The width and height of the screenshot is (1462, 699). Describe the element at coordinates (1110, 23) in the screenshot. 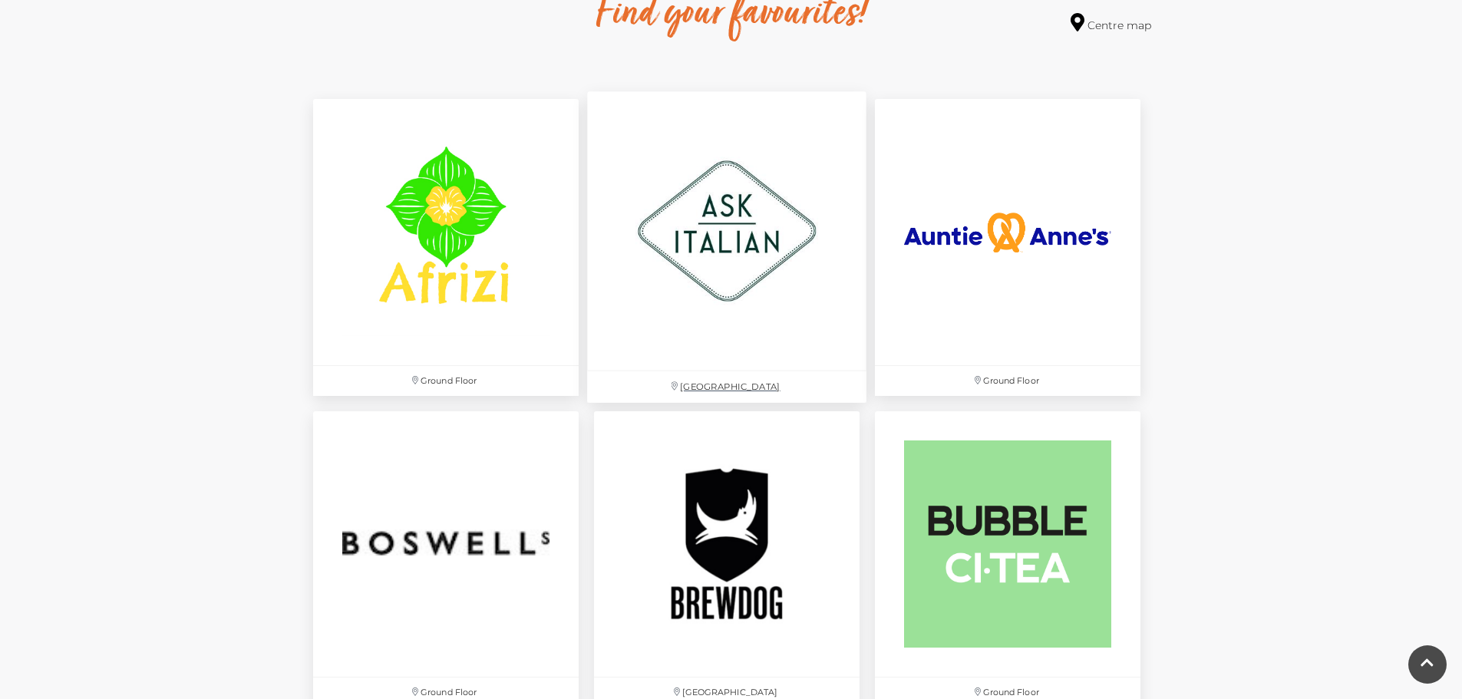

I see `a: Centre map` at that location.